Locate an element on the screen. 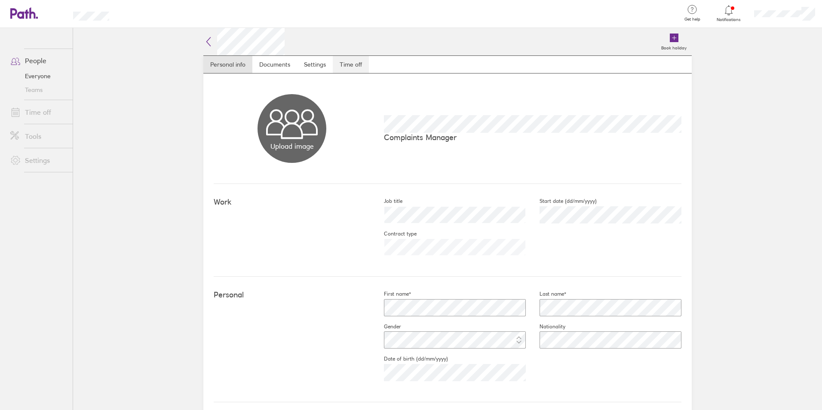 Image resolution: width=822 pixels, height=410 pixels. a: Documents is located at coordinates (275, 64).